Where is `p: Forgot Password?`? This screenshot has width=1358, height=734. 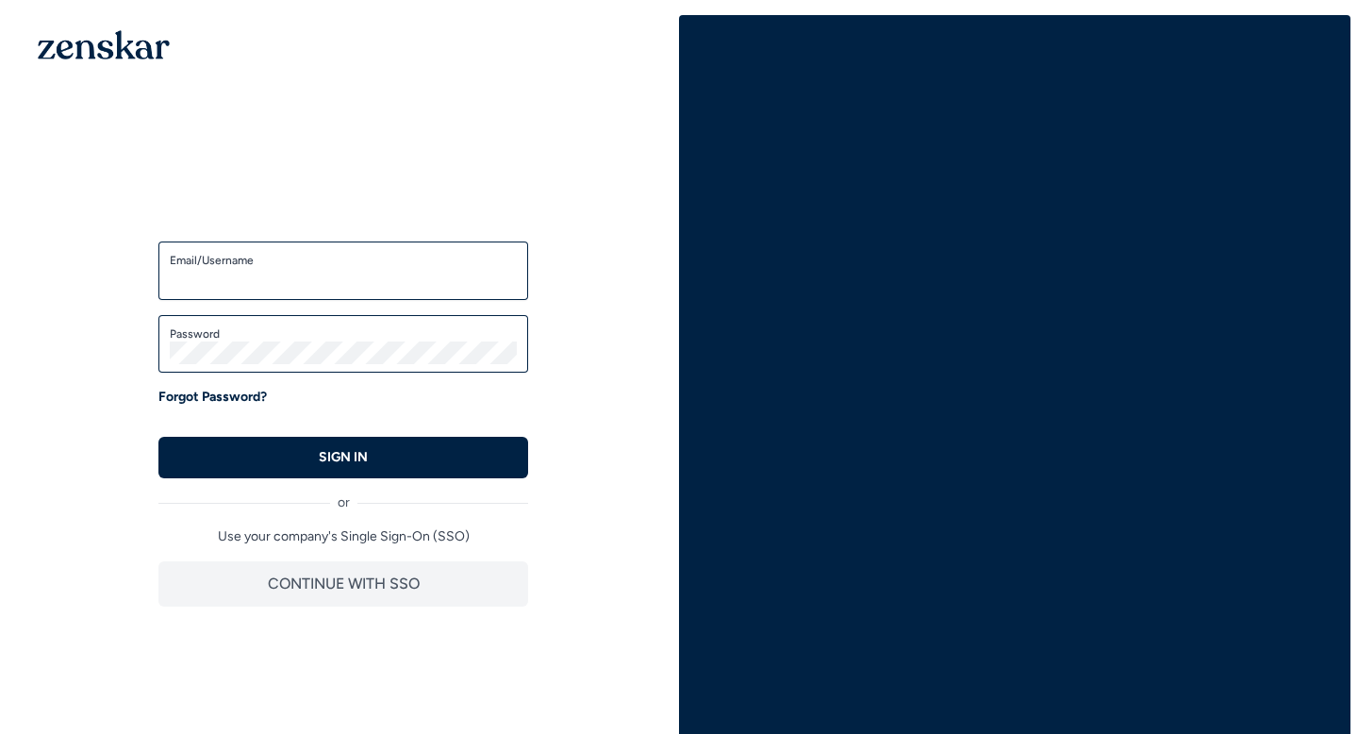 p: Forgot Password? is located at coordinates (212, 397).